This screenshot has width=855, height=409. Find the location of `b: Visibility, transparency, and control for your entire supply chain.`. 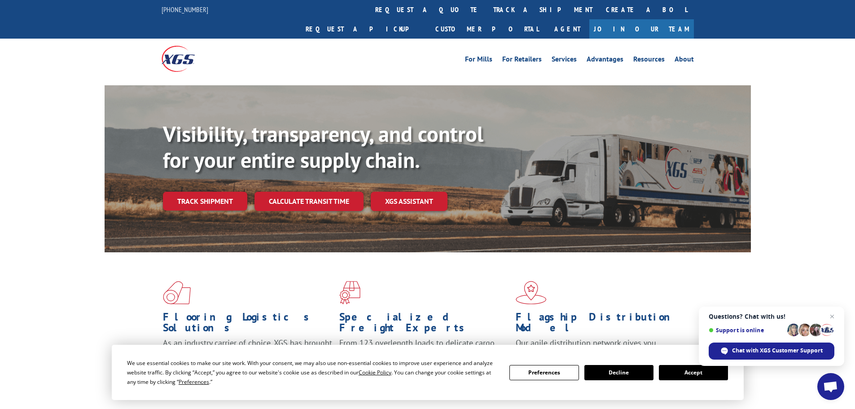

b: Visibility, transparency, and control for your entire supply chain. is located at coordinates (323, 147).